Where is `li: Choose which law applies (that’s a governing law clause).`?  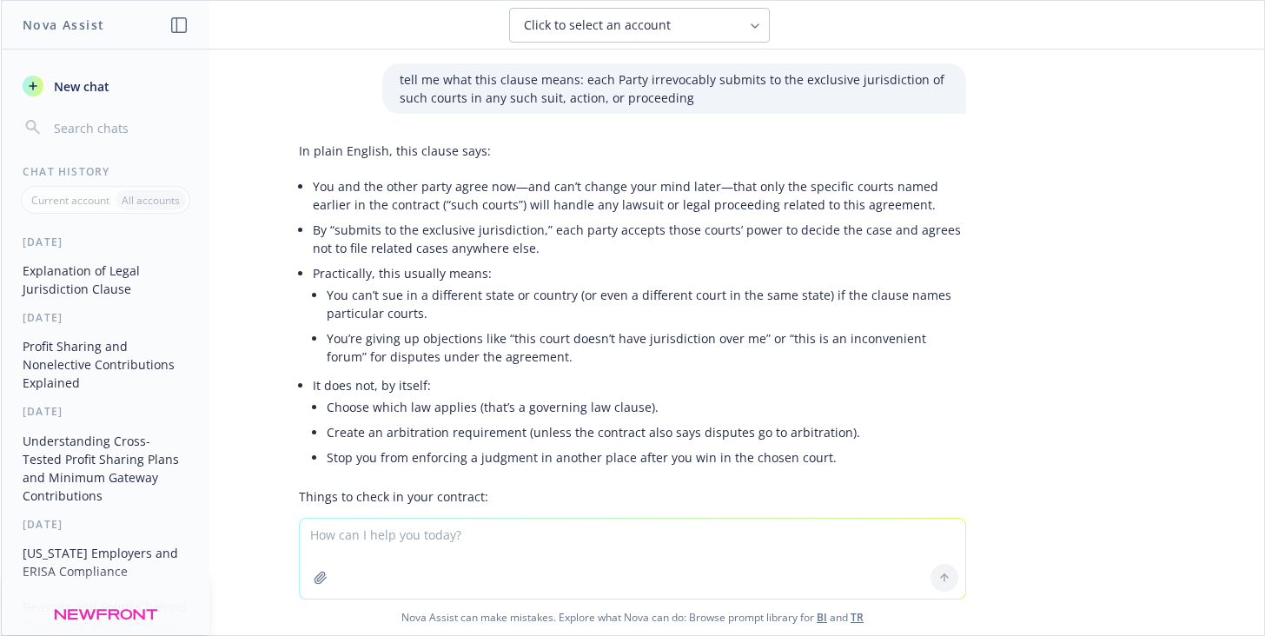
li: Choose which law applies (that’s a governing law clause). is located at coordinates (647, 407).